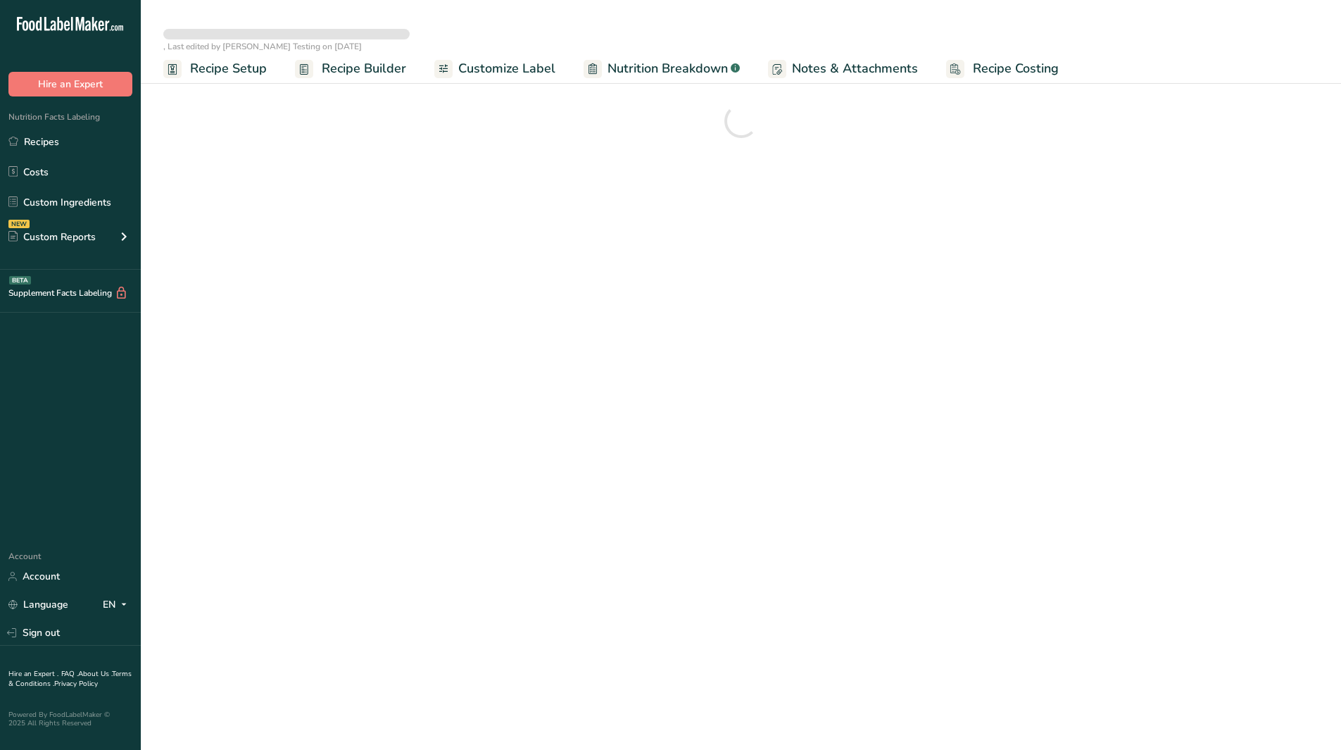 The width and height of the screenshot is (1341, 750). I want to click on a: Notes & Attachments, so click(843, 68).